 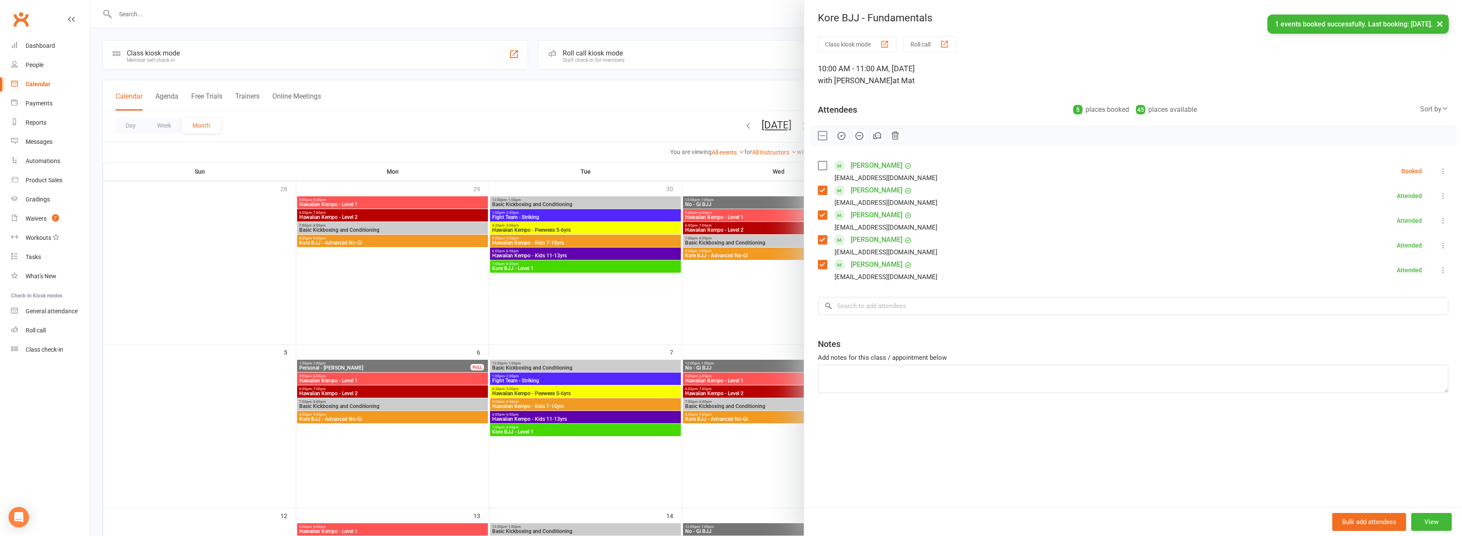 I want to click on a: People, so click(x=50, y=65).